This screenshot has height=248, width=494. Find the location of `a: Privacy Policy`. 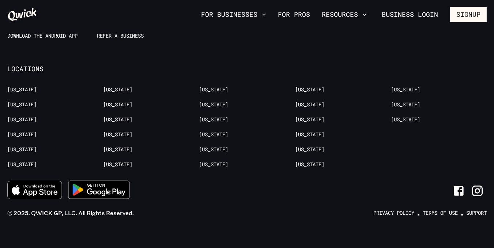

a: Privacy Policy is located at coordinates (394, 213).